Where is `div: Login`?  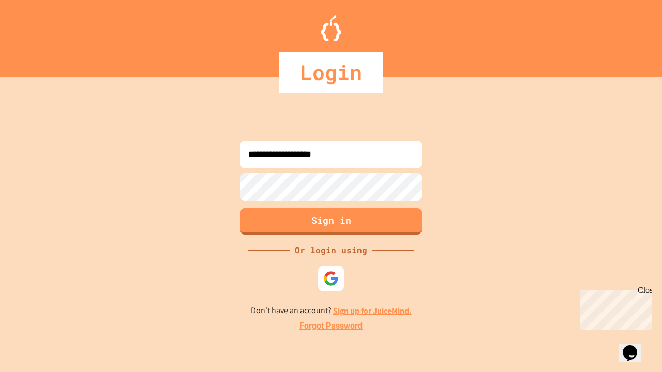
div: Login is located at coordinates (331, 72).